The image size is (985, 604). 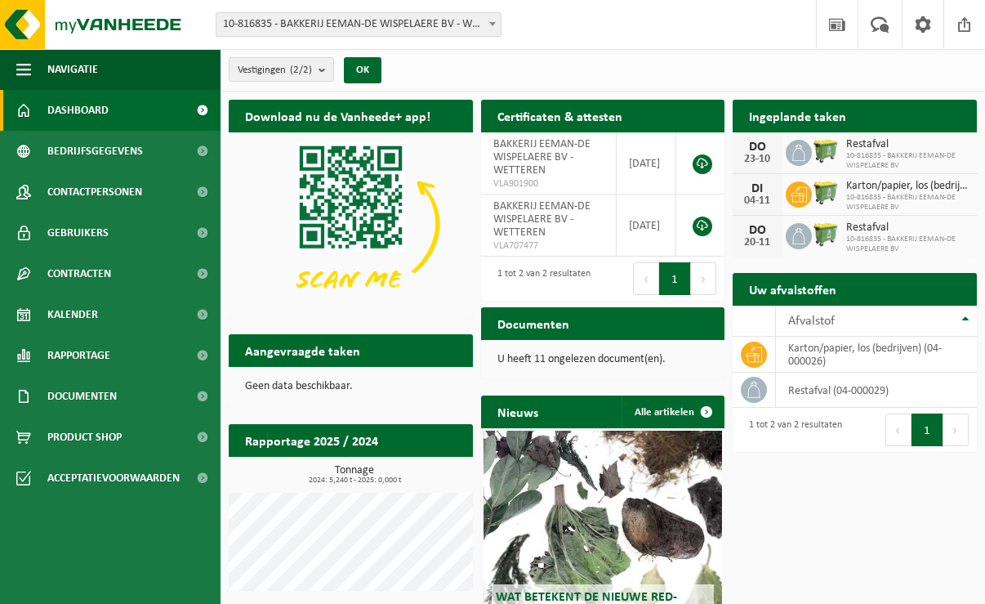 I want to click on td: karton/papier, los (bedrijven) (04-000026), so click(x=877, y=355).